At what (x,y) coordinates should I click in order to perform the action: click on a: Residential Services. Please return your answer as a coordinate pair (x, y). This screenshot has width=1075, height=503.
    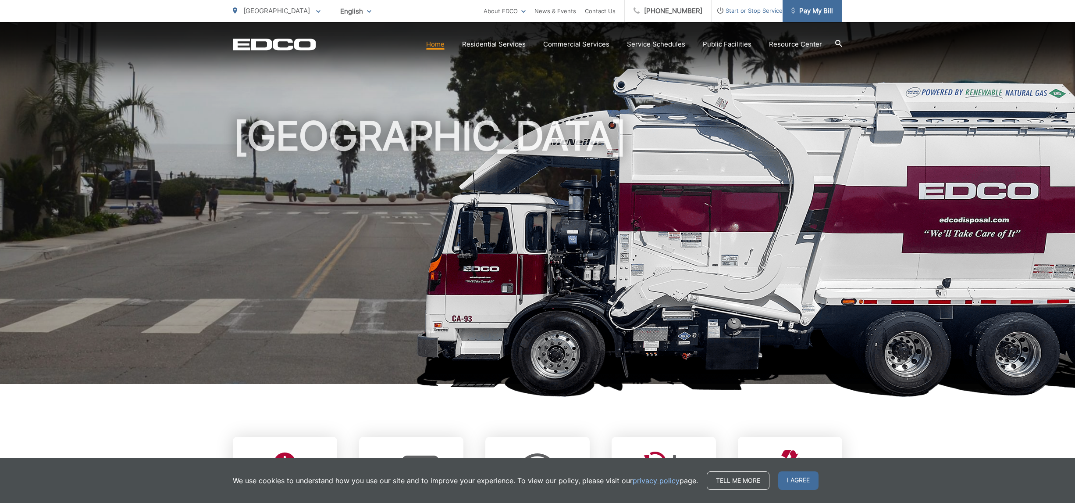
    Looking at the image, I should click on (494, 44).